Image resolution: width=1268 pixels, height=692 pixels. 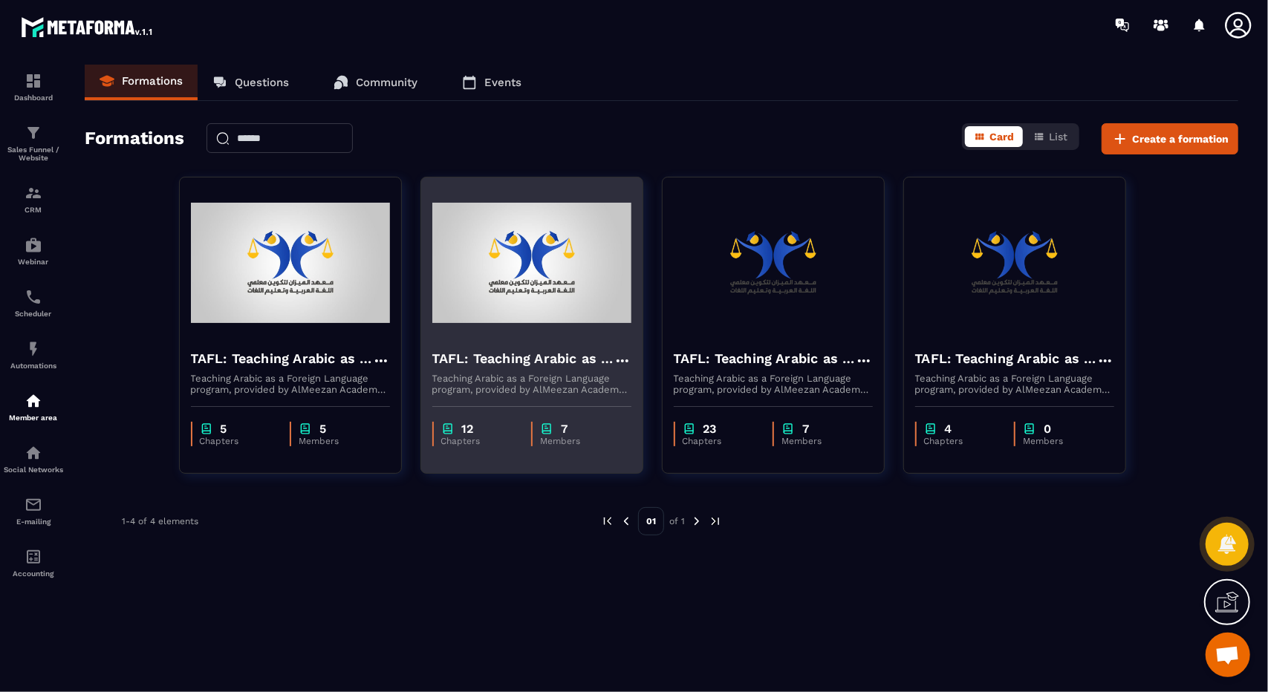 What do you see at coordinates (1180, 139) in the screenshot?
I see `span: Create a formation` at bounding box center [1180, 139].